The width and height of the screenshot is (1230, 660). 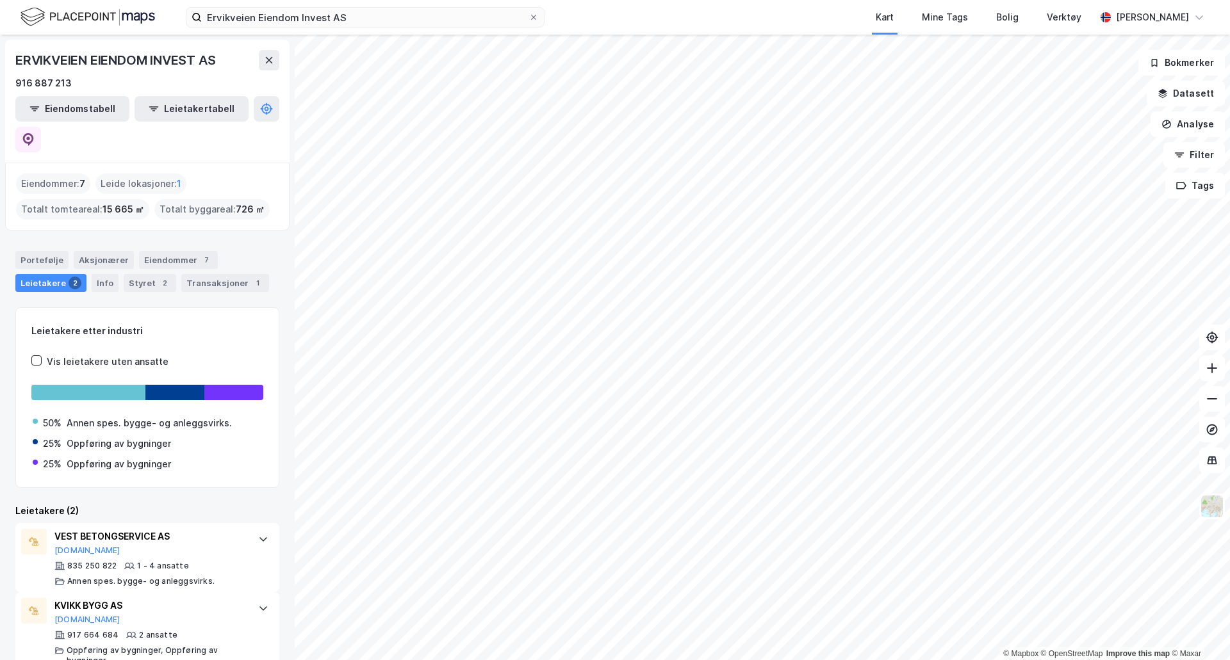 What do you see at coordinates (212, 209) in the screenshot?
I see `div: Totalt byggareal :` at bounding box center [212, 209].